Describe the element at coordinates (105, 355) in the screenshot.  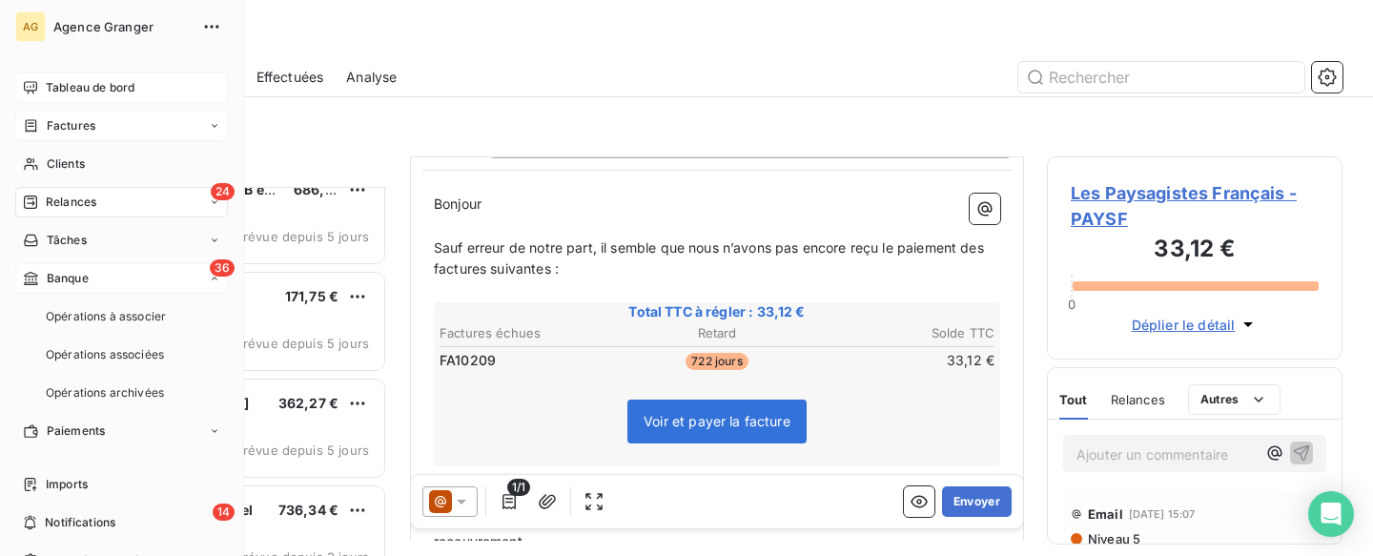
I see `span: Opérations associées` at that location.